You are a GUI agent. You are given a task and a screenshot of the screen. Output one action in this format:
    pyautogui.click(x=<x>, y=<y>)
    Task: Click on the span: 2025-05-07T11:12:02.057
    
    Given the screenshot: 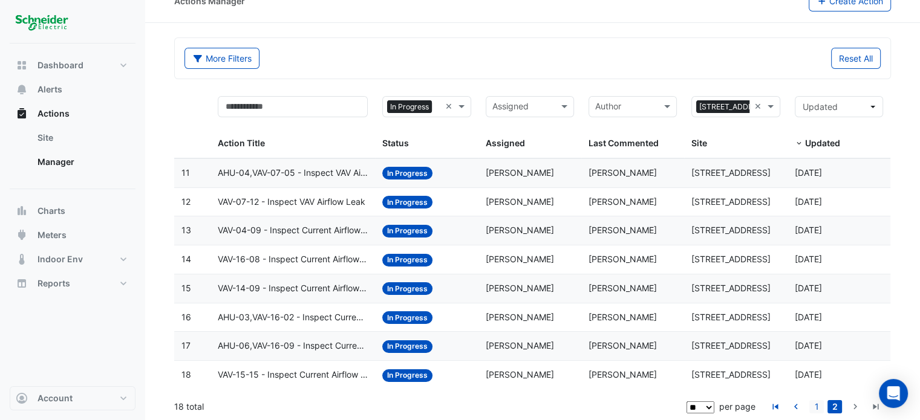 What is the action you would take?
    pyautogui.click(x=808, y=374)
    